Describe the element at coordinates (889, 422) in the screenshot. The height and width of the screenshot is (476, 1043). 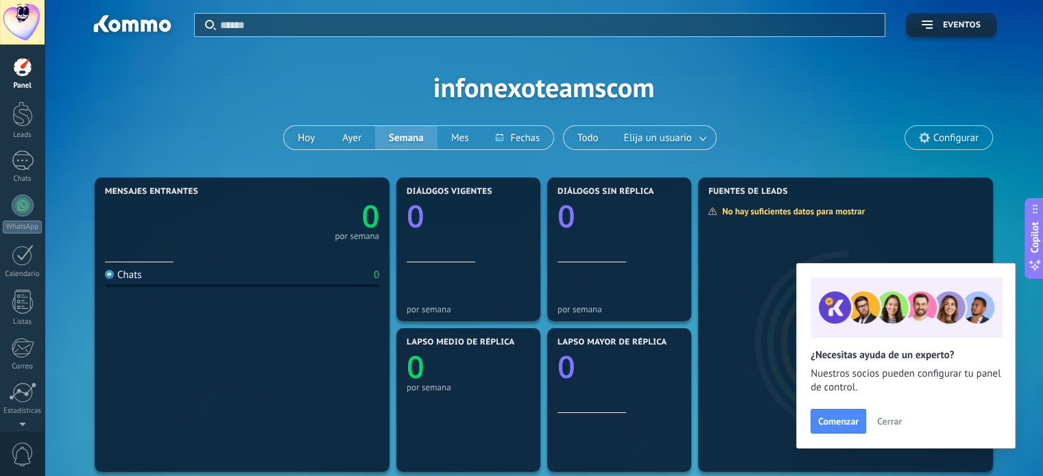
I see `button: Cerrar` at that location.